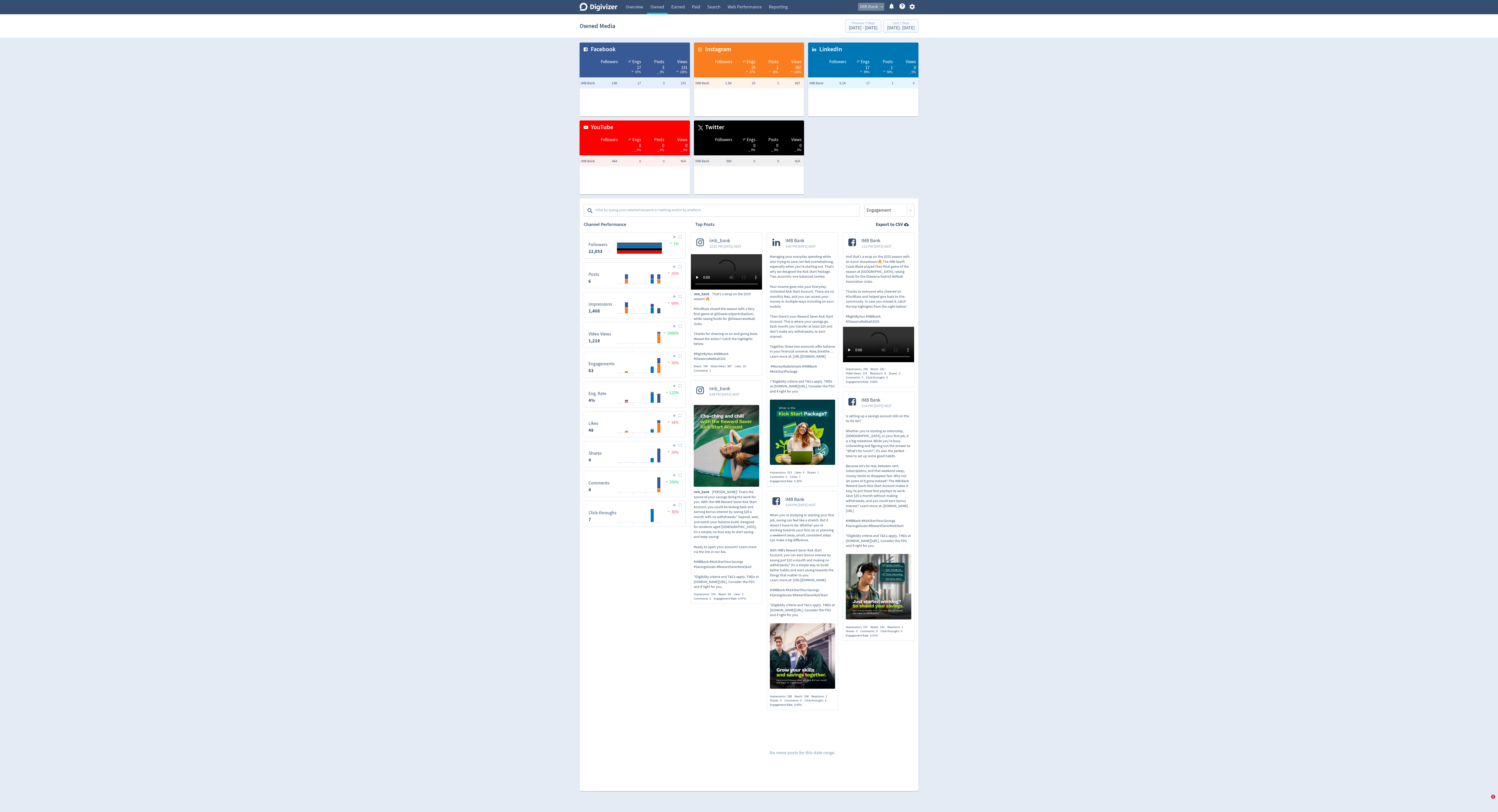 The width and height of the screenshot is (1498, 812). What do you see at coordinates (802, 433) in the screenshot?
I see `img: https://media.cf.digivizer.com/images/linkedin-121165075-urn:li:ugcPost:7360561872841981952-183d3...` at bounding box center [802, 433].